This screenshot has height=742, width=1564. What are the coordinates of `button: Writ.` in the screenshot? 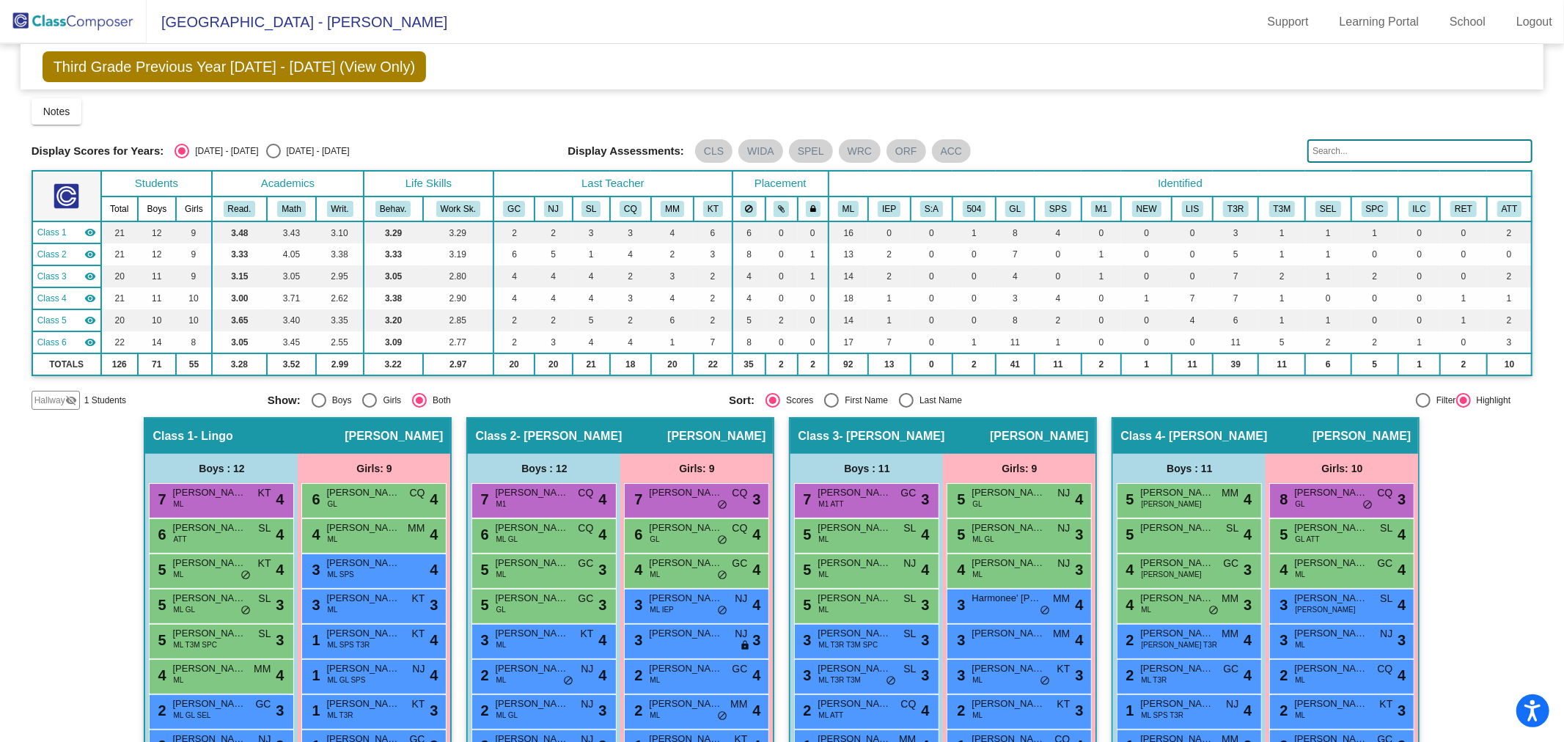 It's located at (340, 209).